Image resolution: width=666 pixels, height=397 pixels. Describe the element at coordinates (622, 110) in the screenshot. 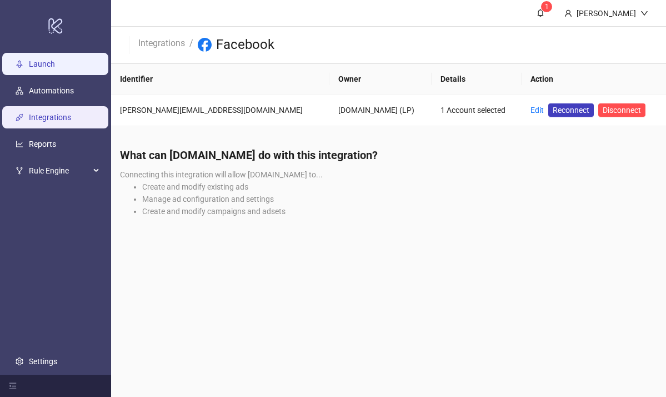

I see `button: Disconnect` at that location.